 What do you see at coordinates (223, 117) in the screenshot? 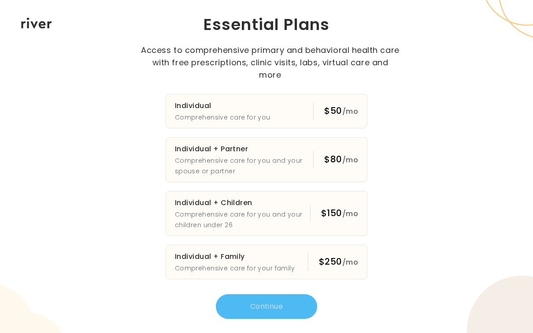
I see `p: Comprehensive care for you` at bounding box center [223, 117].